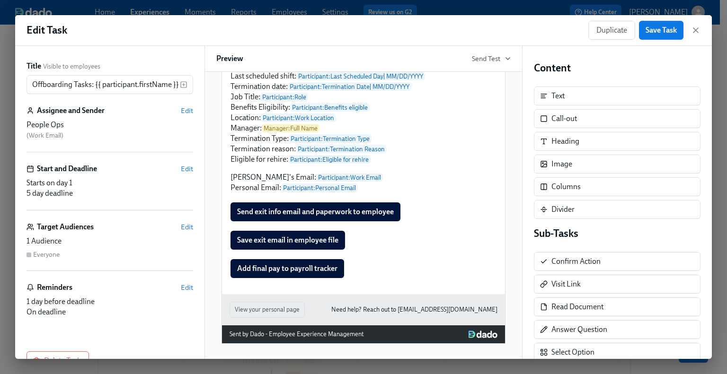 The width and height of the screenshot is (727, 374). I want to click on span: Duplicate, so click(612, 30).